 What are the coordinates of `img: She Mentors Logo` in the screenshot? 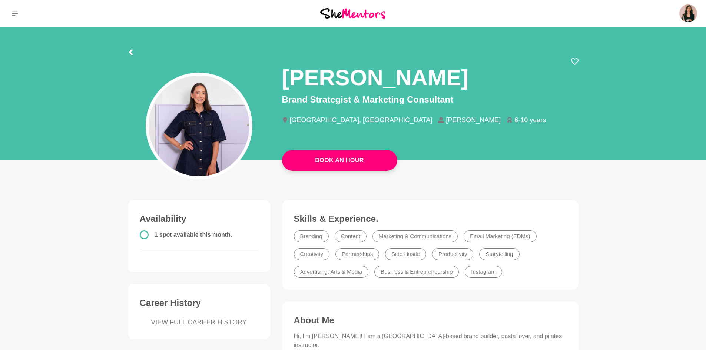 It's located at (353, 13).